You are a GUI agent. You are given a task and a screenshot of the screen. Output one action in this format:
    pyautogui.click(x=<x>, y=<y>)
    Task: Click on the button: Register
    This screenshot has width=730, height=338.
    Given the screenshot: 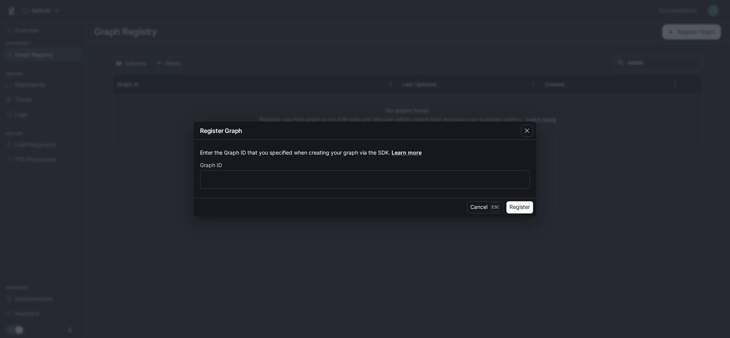 What is the action you would take?
    pyautogui.click(x=520, y=208)
    